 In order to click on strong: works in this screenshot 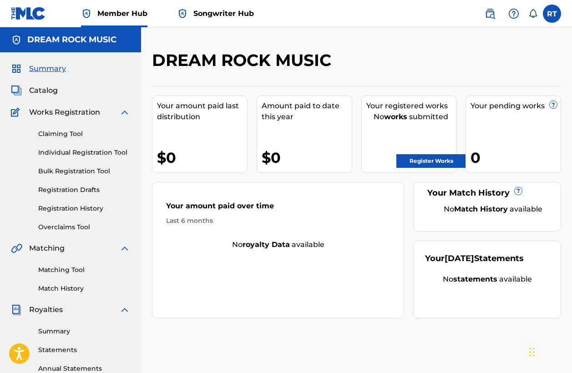, I will do `click(395, 116)`.